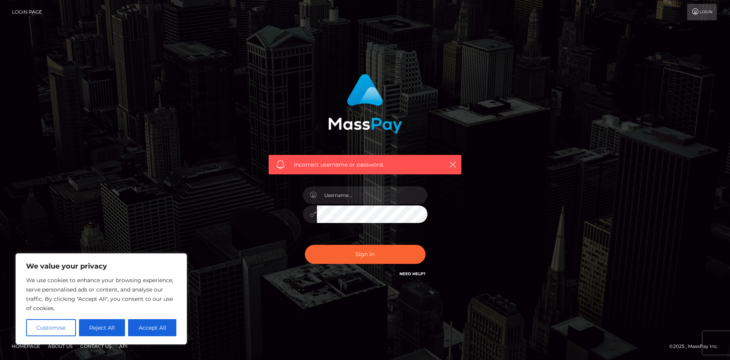 The image size is (730, 360). What do you see at coordinates (51, 328) in the screenshot?
I see `button: Customise` at bounding box center [51, 328].